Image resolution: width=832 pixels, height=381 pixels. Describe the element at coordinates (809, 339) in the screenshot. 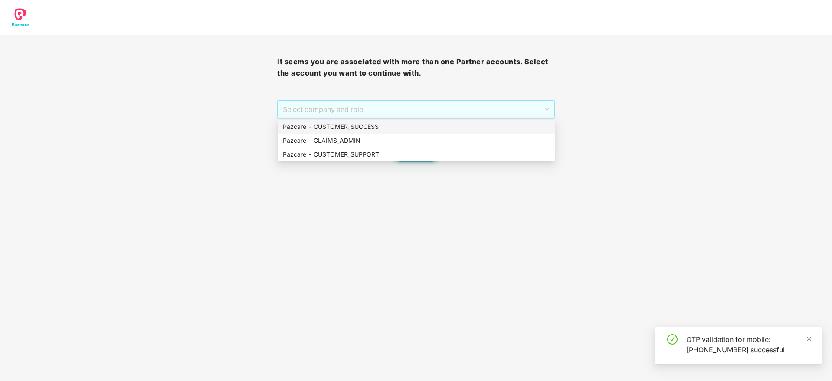

I see `span: close` at that location.